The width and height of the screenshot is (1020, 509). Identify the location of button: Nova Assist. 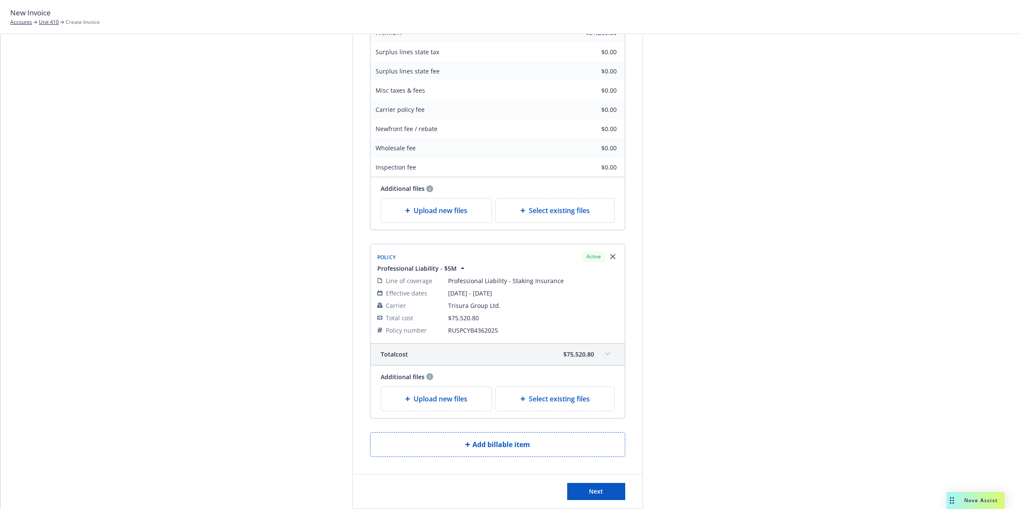
(975, 500).